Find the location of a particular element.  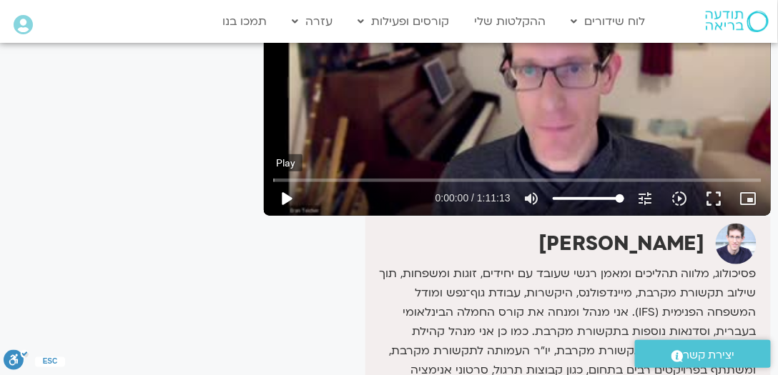

a: קורסים ופעילות is located at coordinates (404, 21).